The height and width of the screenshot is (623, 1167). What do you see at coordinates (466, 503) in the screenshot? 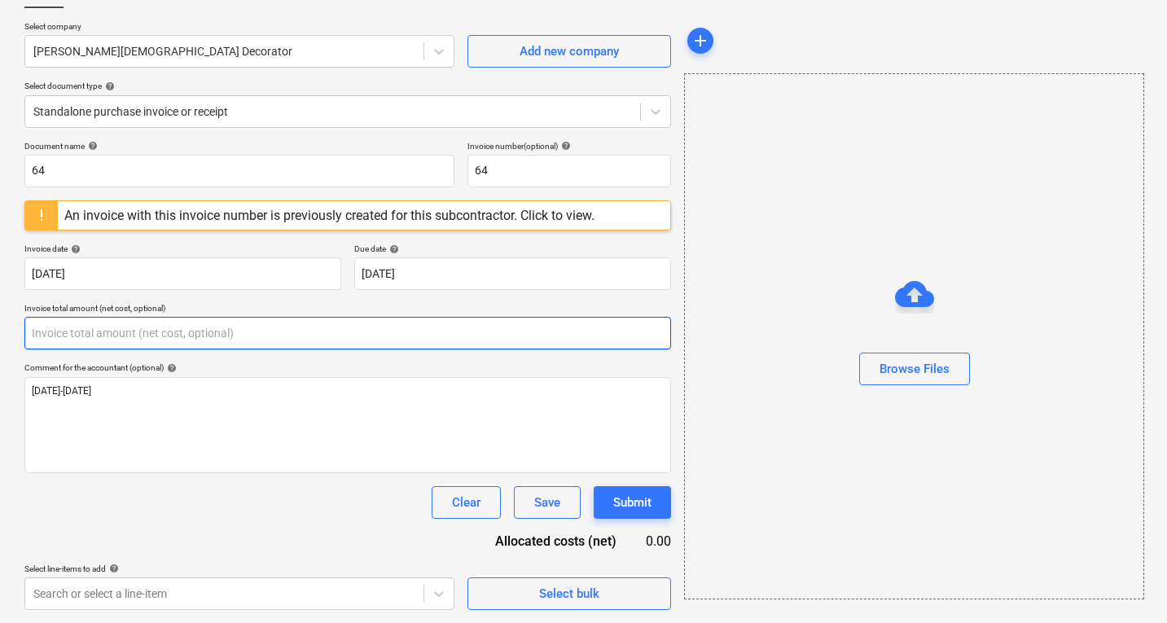
I see `button: Clear` at bounding box center [466, 503].